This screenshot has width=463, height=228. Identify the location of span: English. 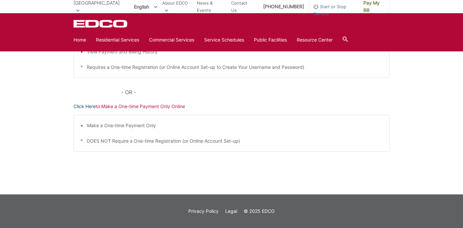
(145, 7).